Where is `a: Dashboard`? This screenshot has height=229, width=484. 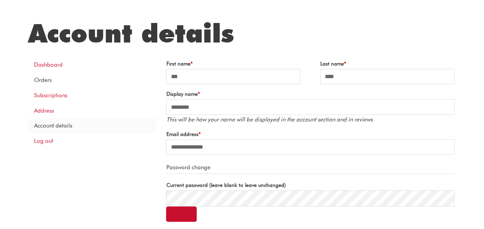 a: Dashboard is located at coordinates (92, 65).